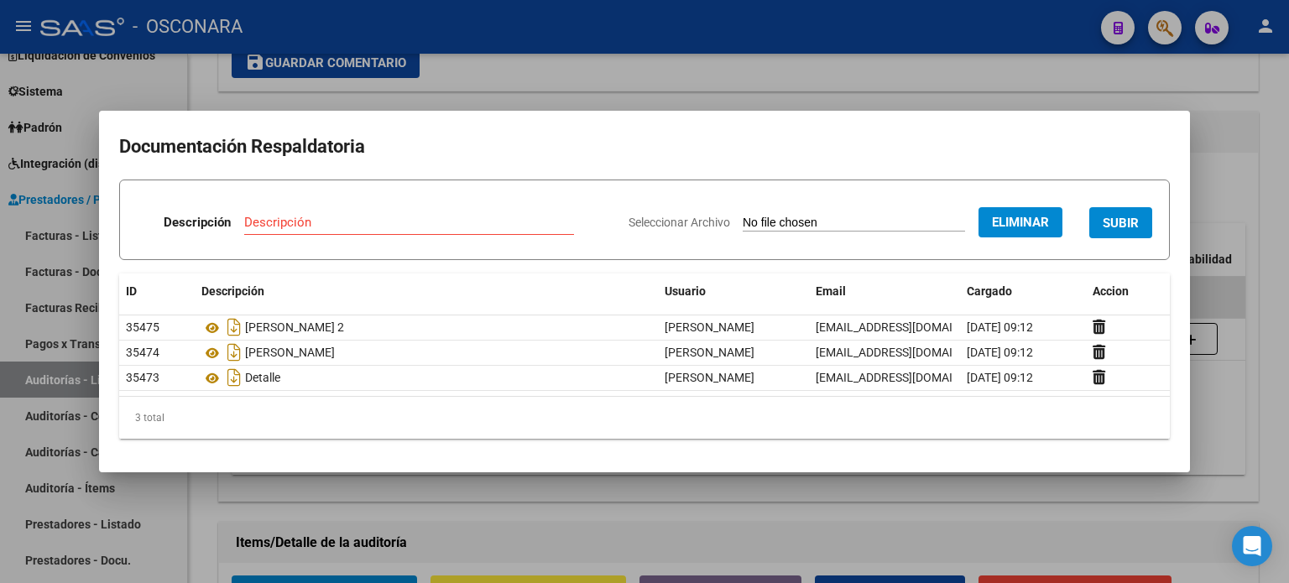  Describe the element at coordinates (831, 291) in the screenshot. I see `span: Email` at that location.